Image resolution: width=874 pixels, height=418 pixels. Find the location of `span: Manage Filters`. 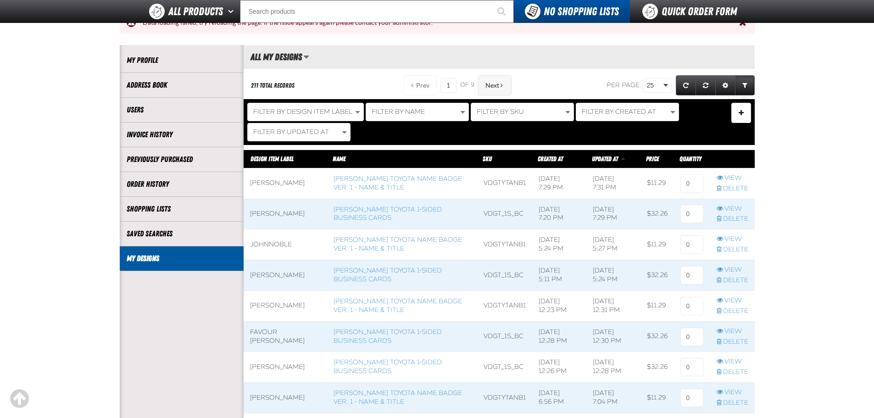

span: Manage Filters is located at coordinates (741, 114).